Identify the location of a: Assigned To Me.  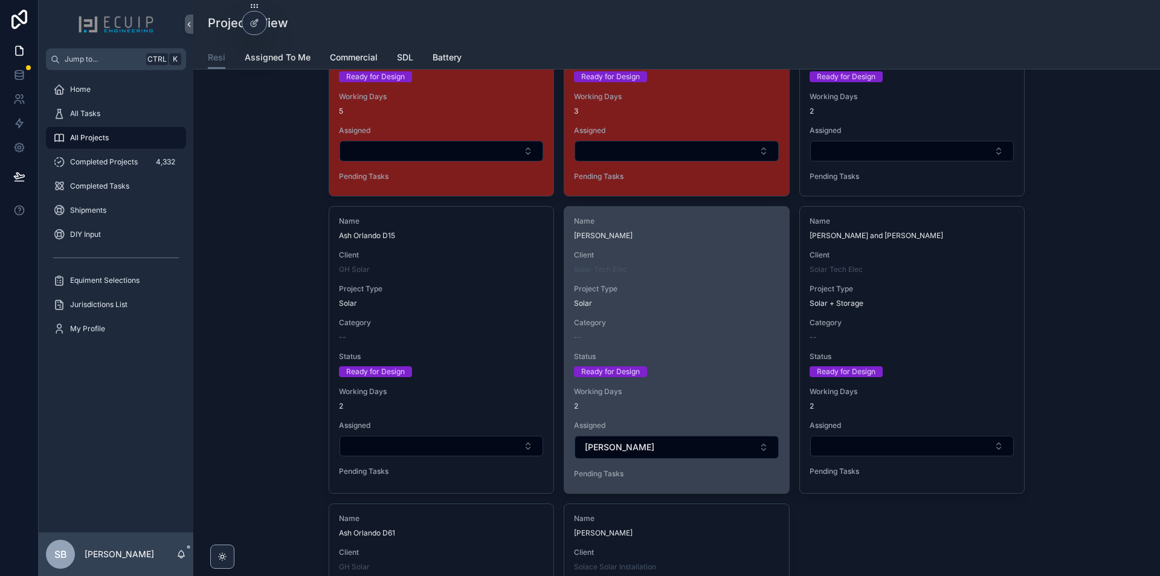
(277, 59).